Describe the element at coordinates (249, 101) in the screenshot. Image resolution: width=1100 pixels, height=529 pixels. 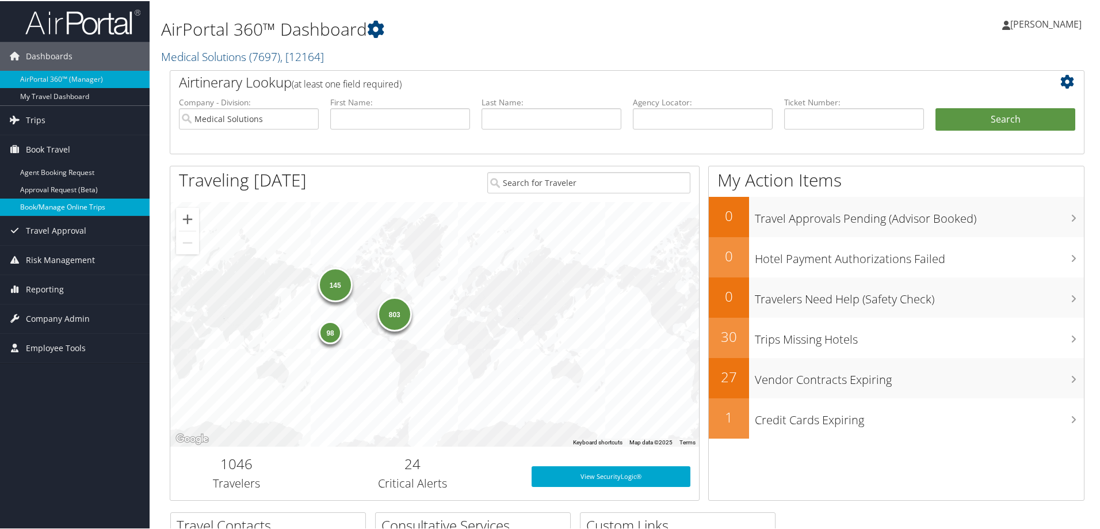
I see `label: Company - Division:` at that location.